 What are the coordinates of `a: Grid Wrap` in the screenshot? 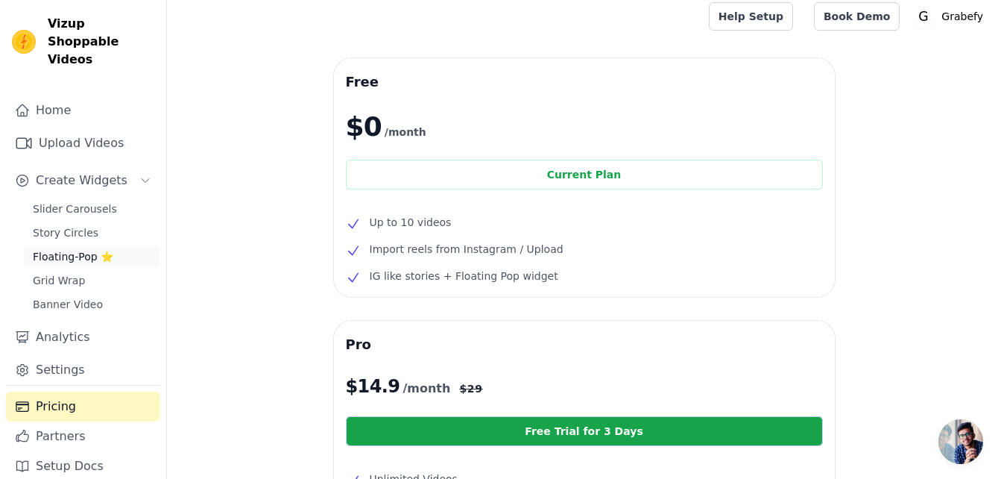 It's located at (92, 280).